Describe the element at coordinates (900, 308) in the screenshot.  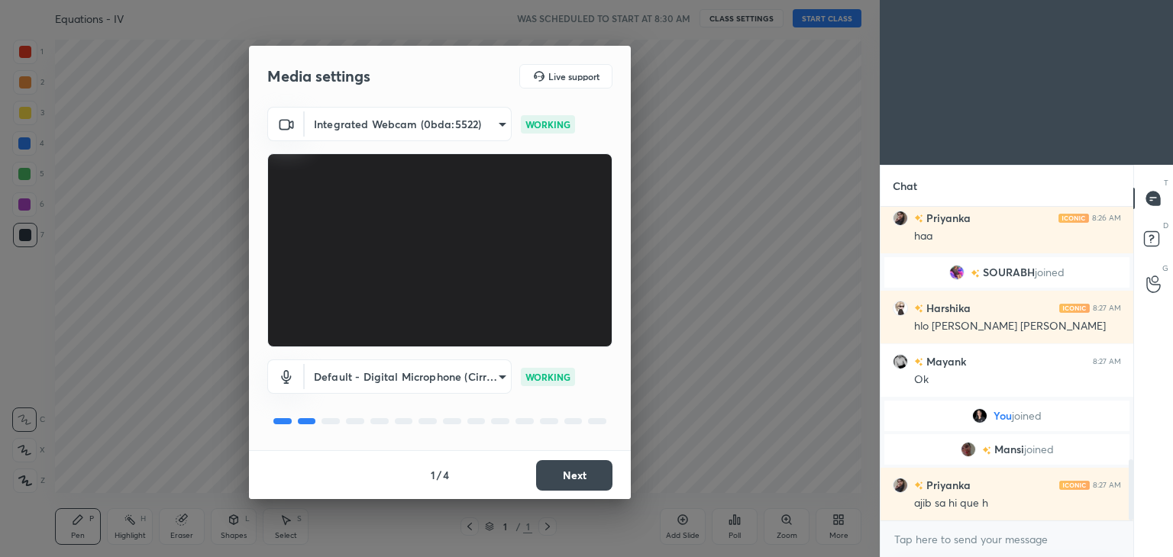
I see `img: 71b18fefa53f4ec788956bc7c5a460d3.jpg` at that location.